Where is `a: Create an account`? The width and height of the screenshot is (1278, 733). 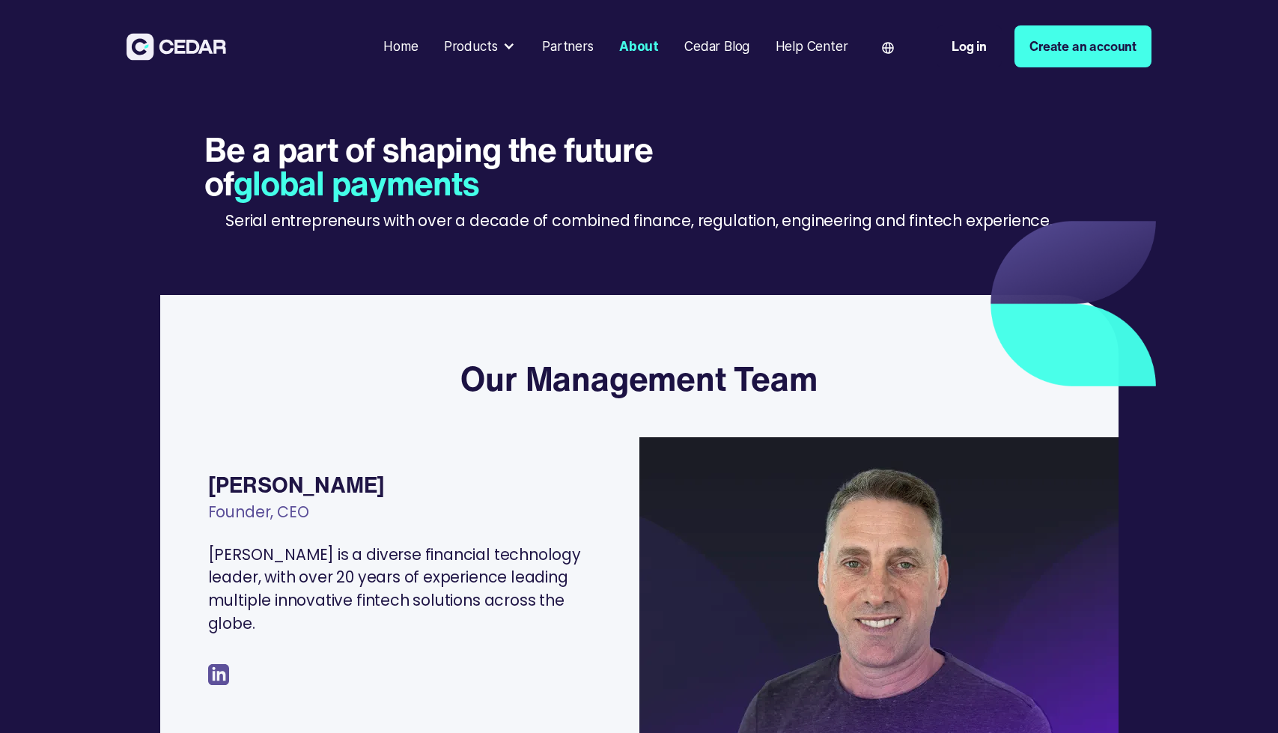
a: Create an account is located at coordinates (1082, 46).